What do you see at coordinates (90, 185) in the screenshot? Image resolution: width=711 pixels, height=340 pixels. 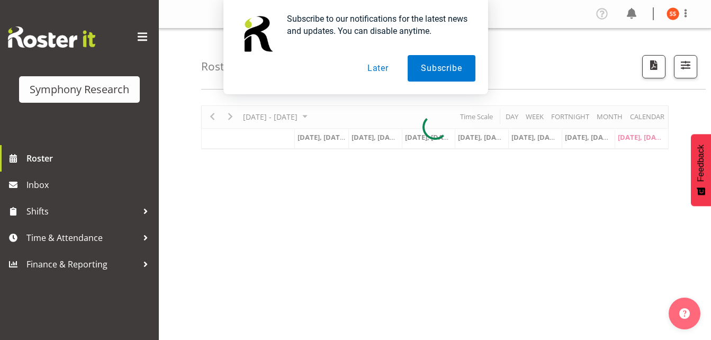 I see `span: Inbox` at bounding box center [90, 185].